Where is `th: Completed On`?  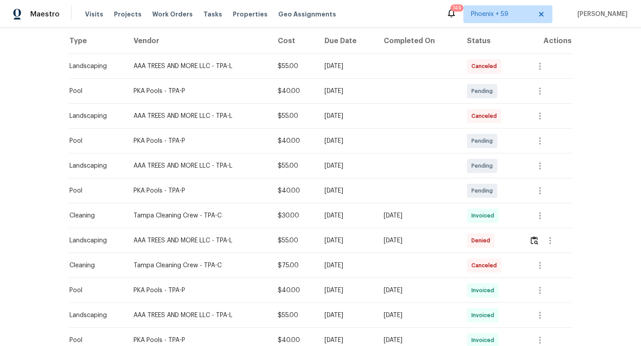
th: Completed On is located at coordinates (418, 41).